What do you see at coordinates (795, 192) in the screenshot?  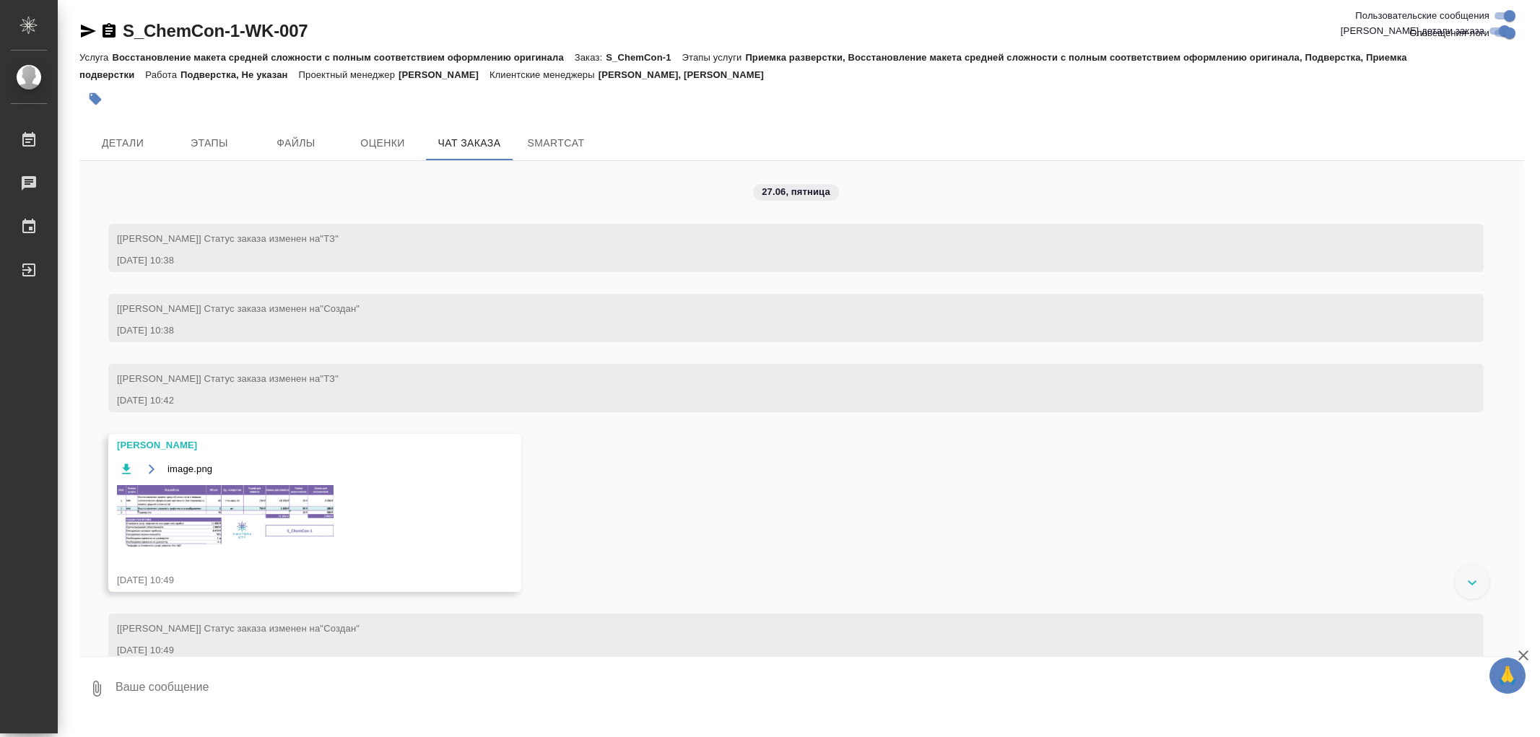 I see `p: 27.06, пятница` at bounding box center [795, 192].